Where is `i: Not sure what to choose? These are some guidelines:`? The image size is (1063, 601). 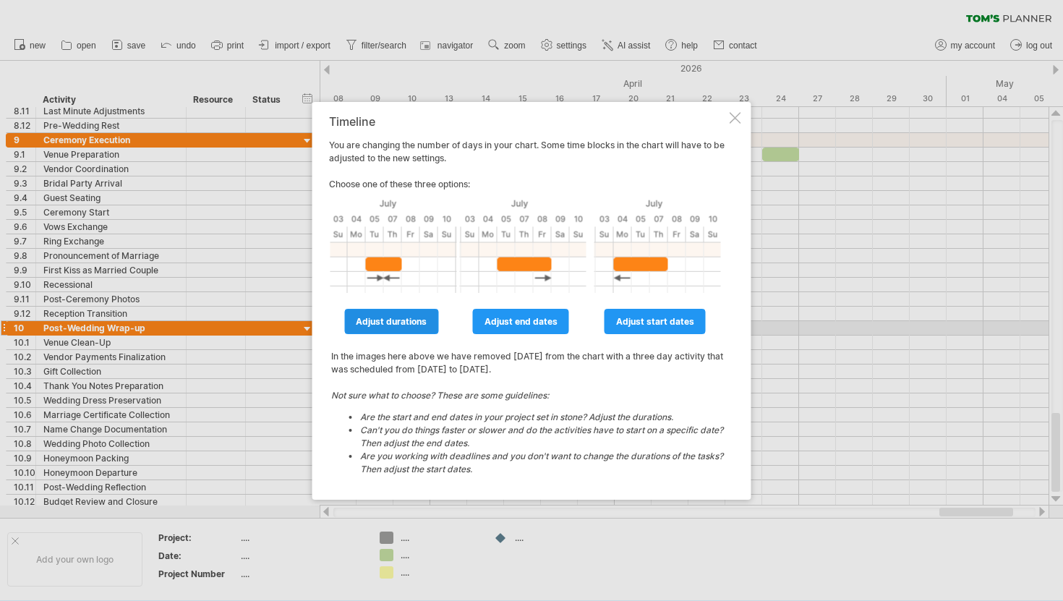 i: Not sure what to choose? These are some guidelines: is located at coordinates (528, 432).